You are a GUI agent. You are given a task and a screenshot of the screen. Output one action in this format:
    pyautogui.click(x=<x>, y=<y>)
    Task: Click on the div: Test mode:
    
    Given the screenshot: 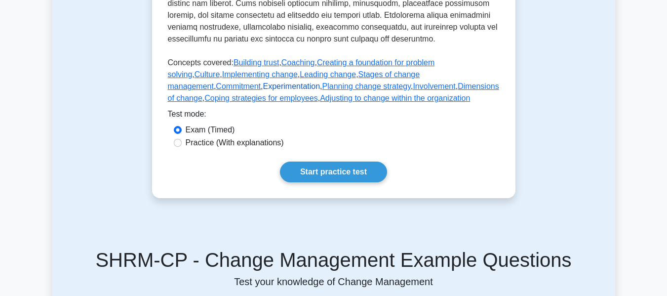 What is the action you would take?
    pyautogui.click(x=334, y=116)
    